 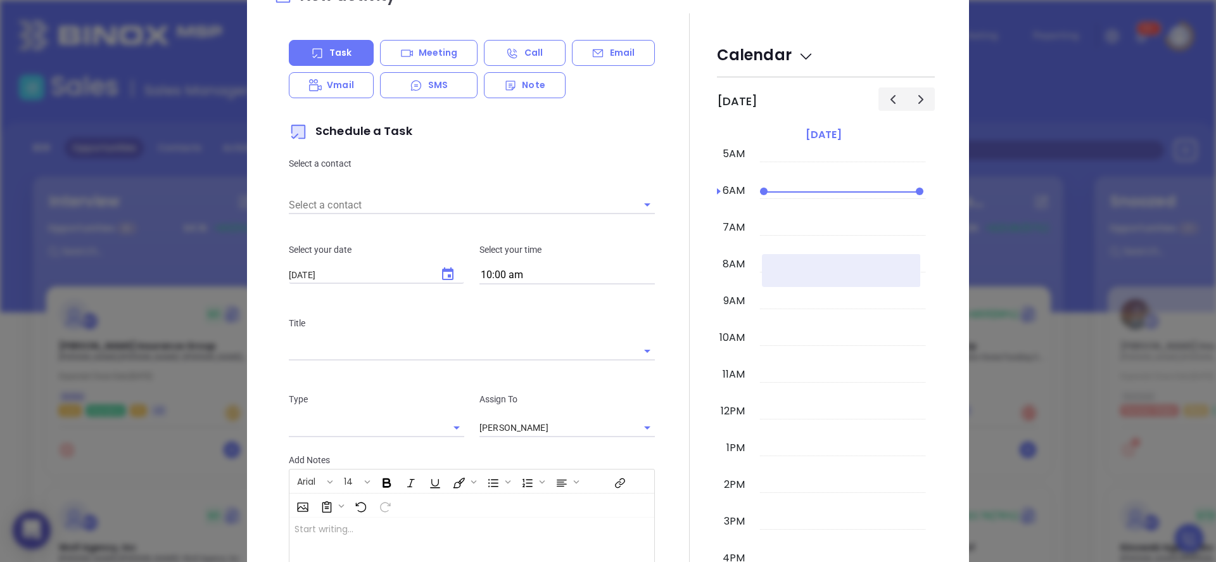 I want to click on div: 9am, so click(x=734, y=301).